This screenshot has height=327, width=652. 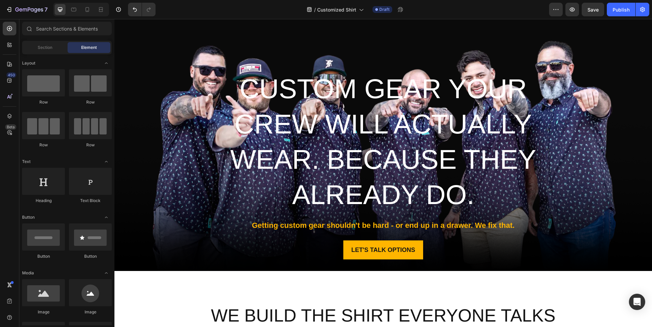 I want to click on span: Draft, so click(x=384, y=10).